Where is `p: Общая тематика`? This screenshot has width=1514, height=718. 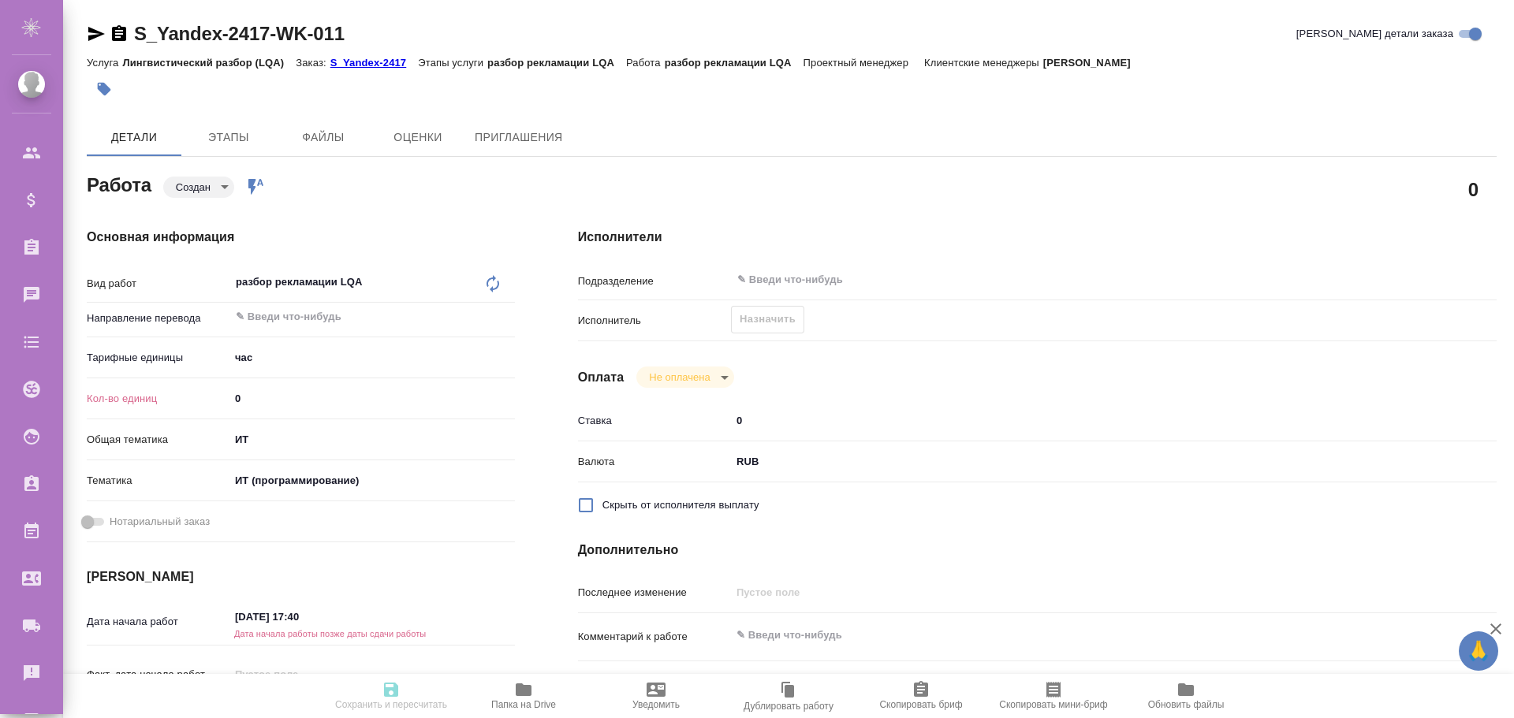
p: Общая тематика is located at coordinates (158, 440).